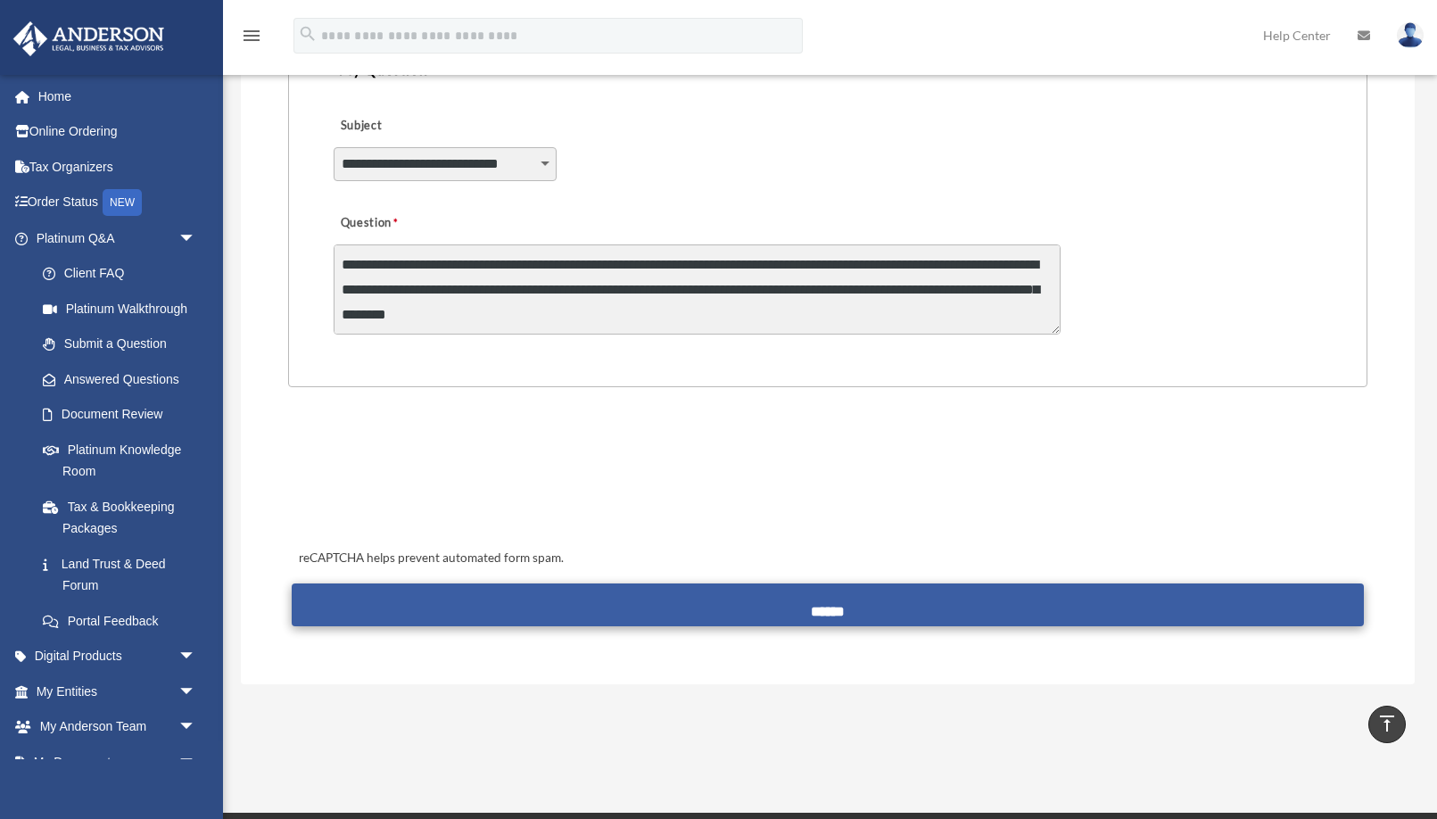 This screenshot has width=1437, height=819. Describe the element at coordinates (118, 132) in the screenshot. I see `a: Online Ordering` at that location.